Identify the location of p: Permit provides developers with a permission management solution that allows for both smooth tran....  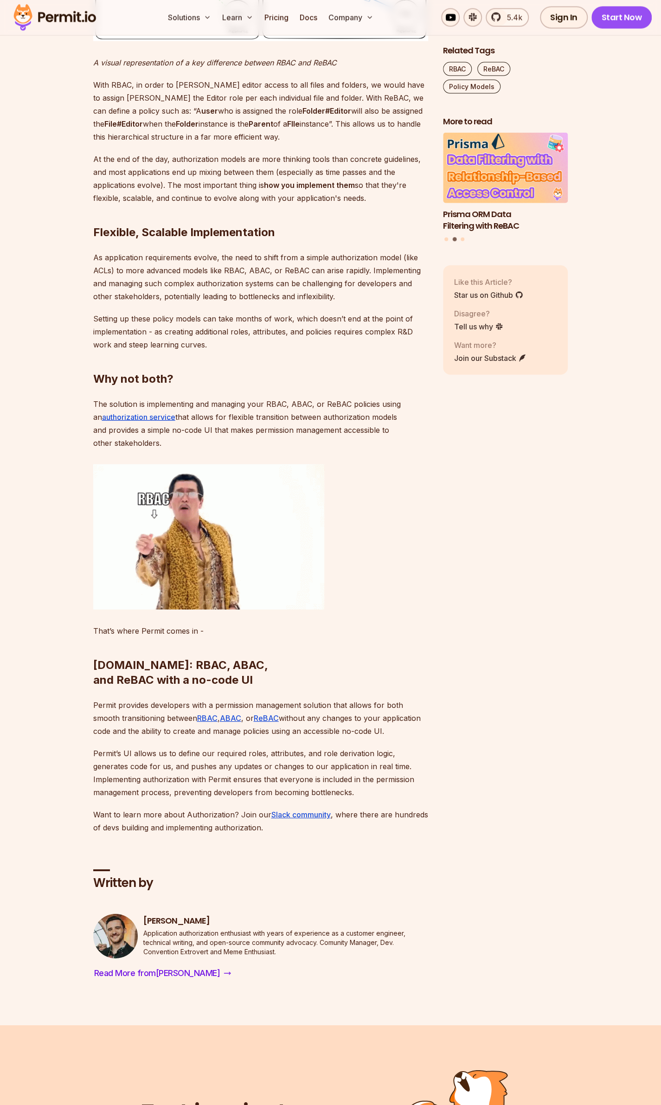
(261, 718).